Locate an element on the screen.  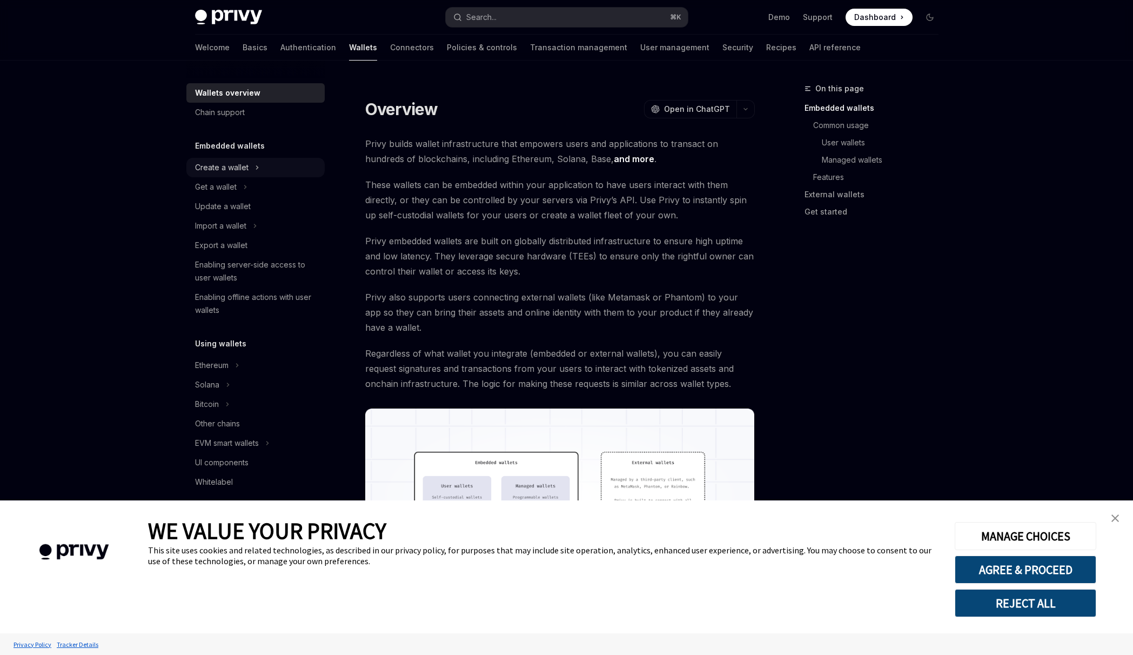
a: External wallets is located at coordinates (876, 195).